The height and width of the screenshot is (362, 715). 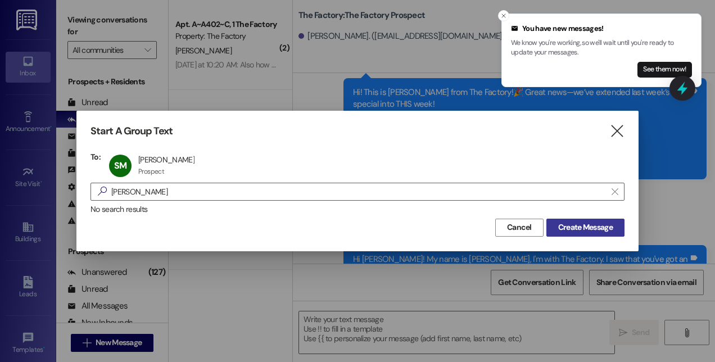 What do you see at coordinates (151, 172) in the screenshot?
I see `div: Prospect` at bounding box center [151, 172].